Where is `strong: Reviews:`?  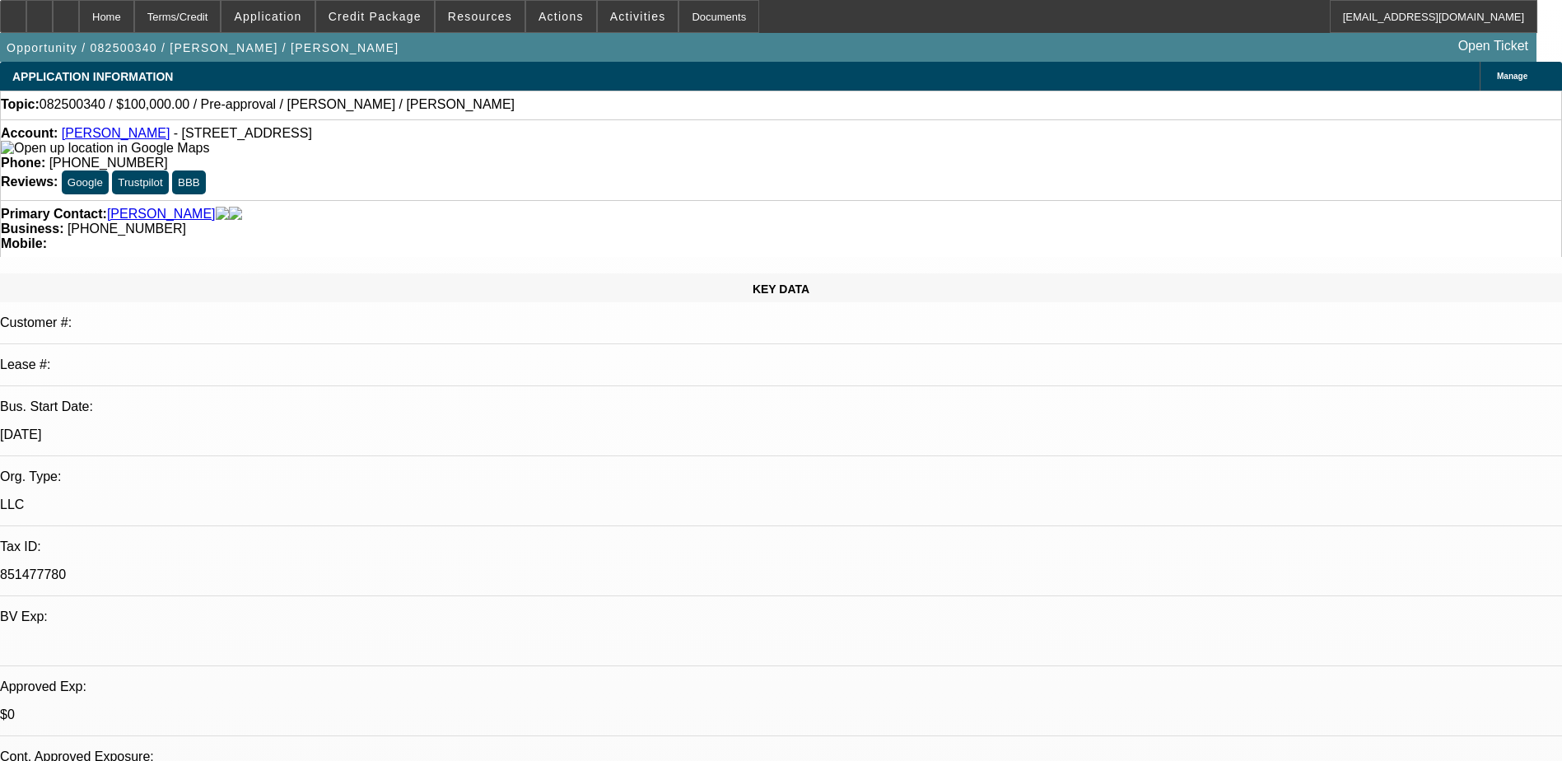
strong: Reviews: is located at coordinates (29, 181).